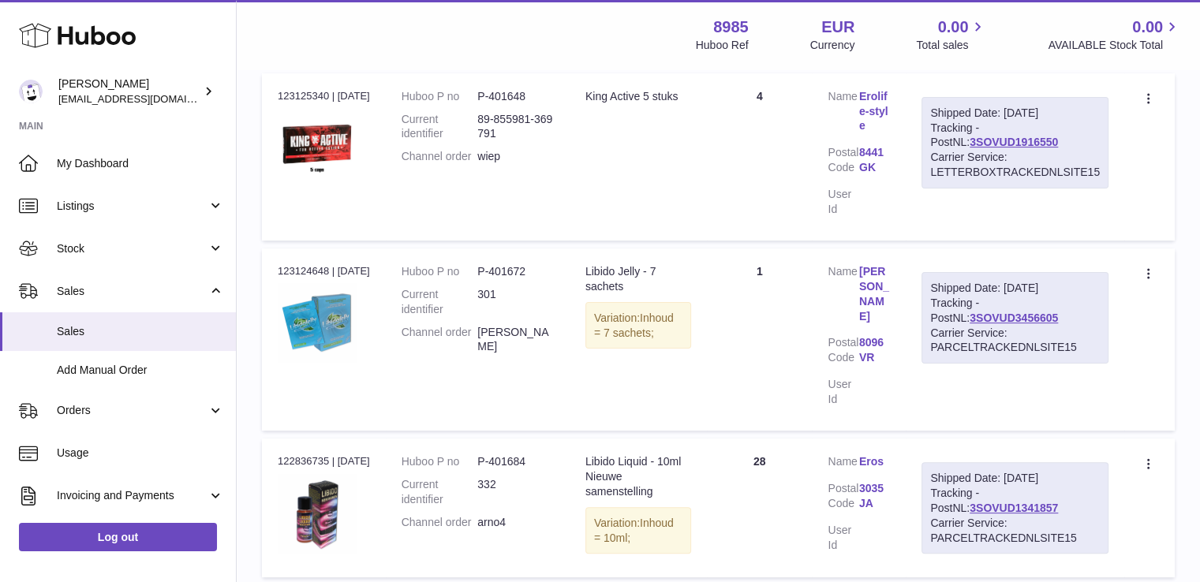  I want to click on a: Erolife-style, so click(874, 111).